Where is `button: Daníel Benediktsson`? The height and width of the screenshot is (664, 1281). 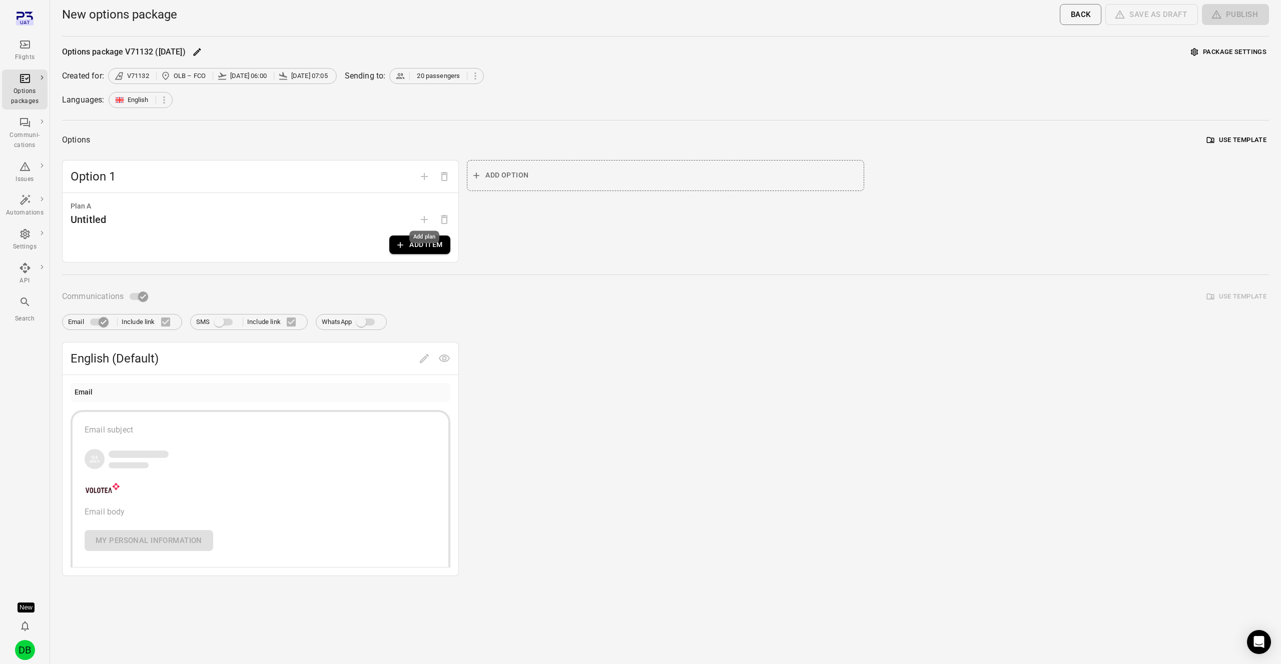 button: Daníel Benediktsson is located at coordinates (25, 650).